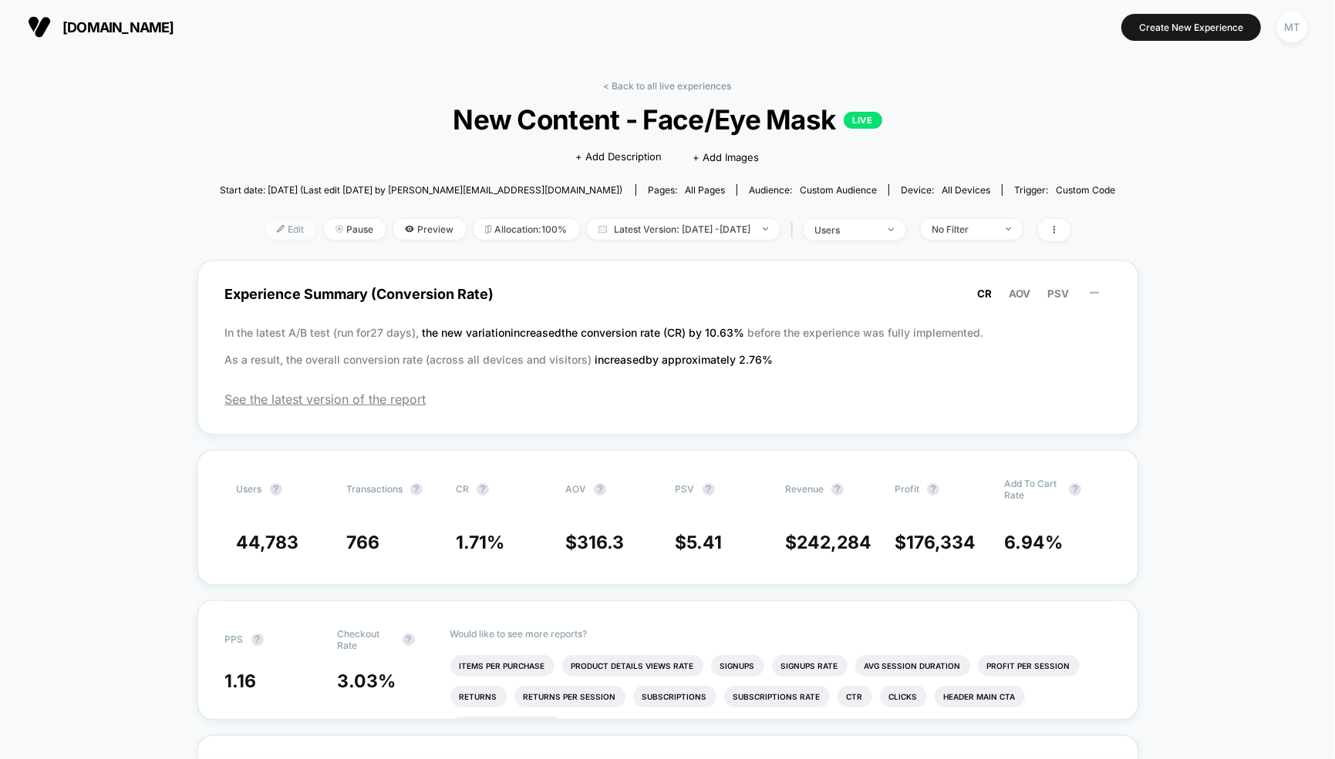 The width and height of the screenshot is (1335, 759). Describe the element at coordinates (526, 229) in the screenshot. I see `span: Allocation: 100%` at that location.